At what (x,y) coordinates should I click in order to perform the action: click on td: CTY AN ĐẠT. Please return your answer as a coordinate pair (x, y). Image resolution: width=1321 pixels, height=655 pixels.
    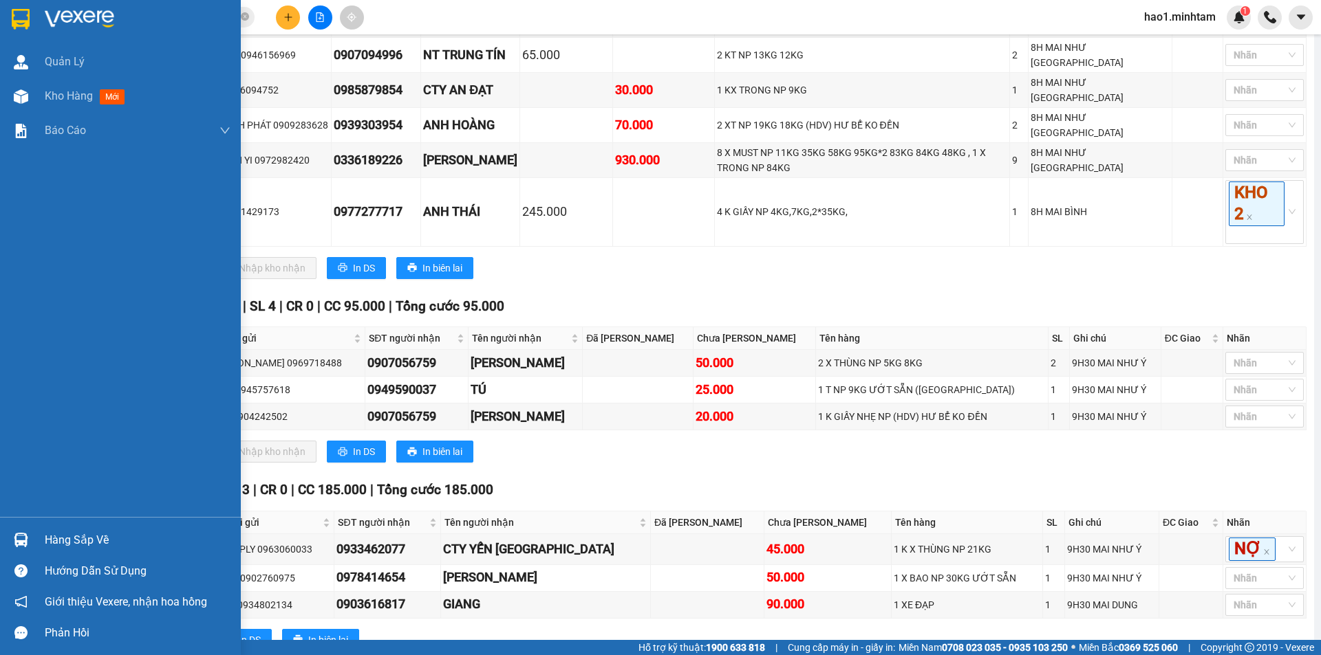
    Looking at the image, I should click on (470, 90).